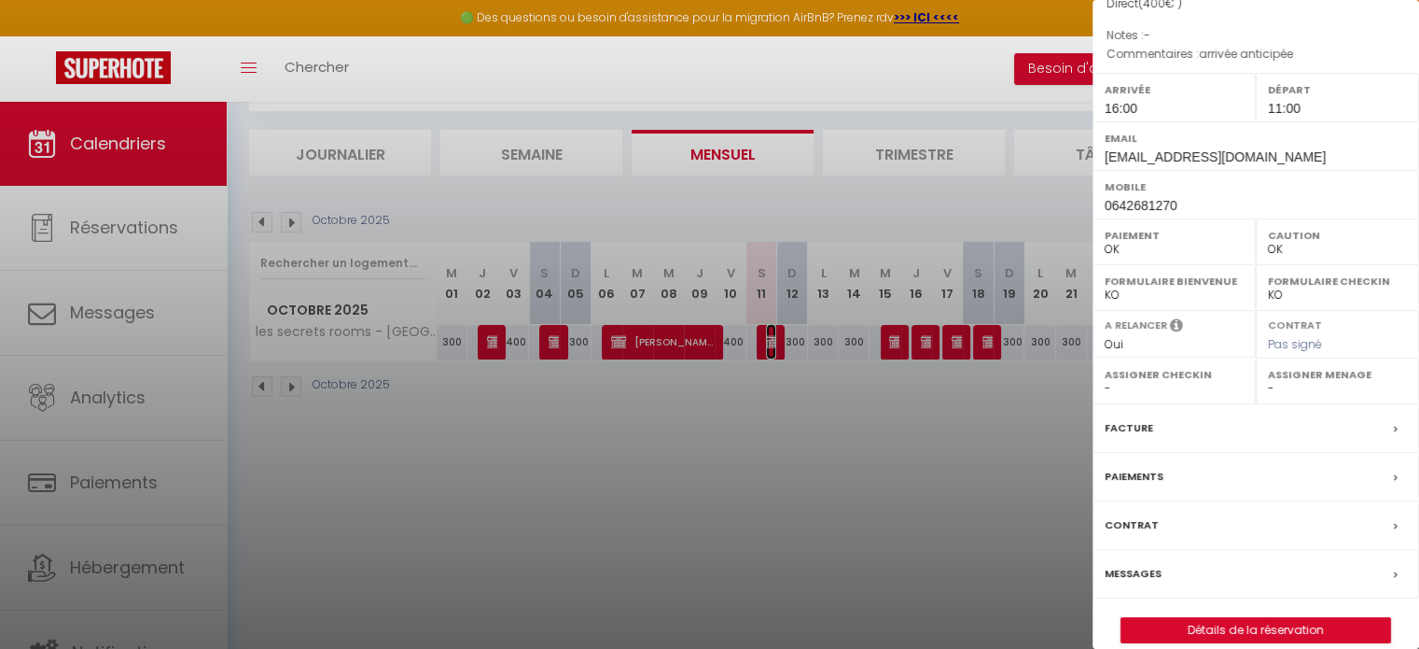 The width and height of the screenshot is (1419, 649). Describe the element at coordinates (1337, 235) in the screenshot. I see `label: Caution` at that location.